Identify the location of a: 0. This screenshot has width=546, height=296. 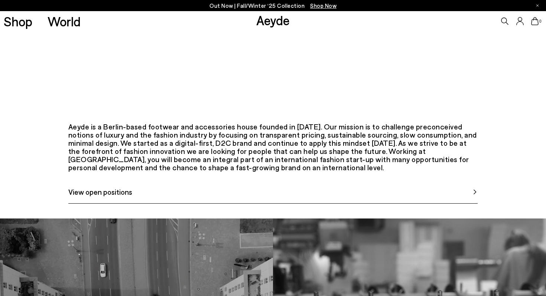
(534, 21).